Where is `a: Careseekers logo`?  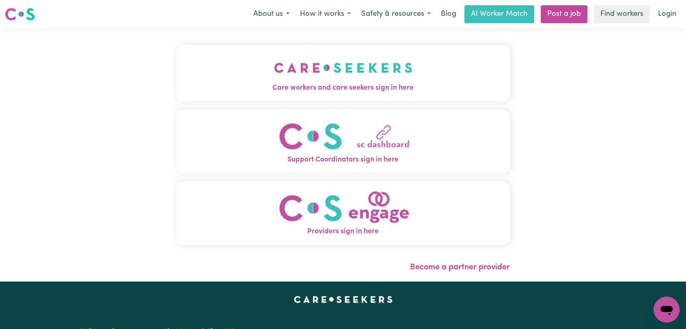 a: Careseekers logo is located at coordinates (20, 14).